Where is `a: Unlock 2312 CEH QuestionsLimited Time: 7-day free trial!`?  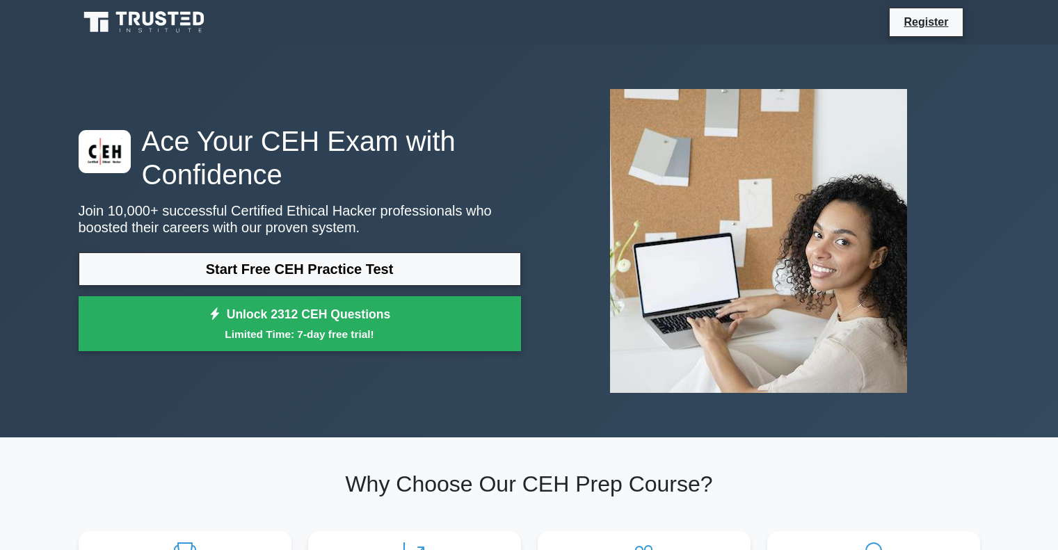
a: Unlock 2312 CEH QuestionsLimited Time: 7-day free trial! is located at coordinates (300, 324).